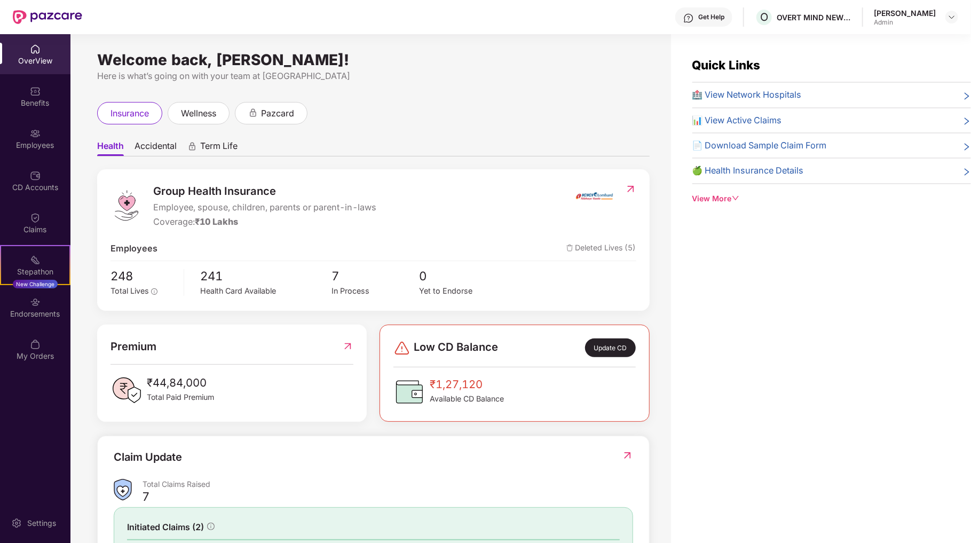 The height and width of the screenshot is (543, 971). I want to click on div: Admin, so click(905, 22).